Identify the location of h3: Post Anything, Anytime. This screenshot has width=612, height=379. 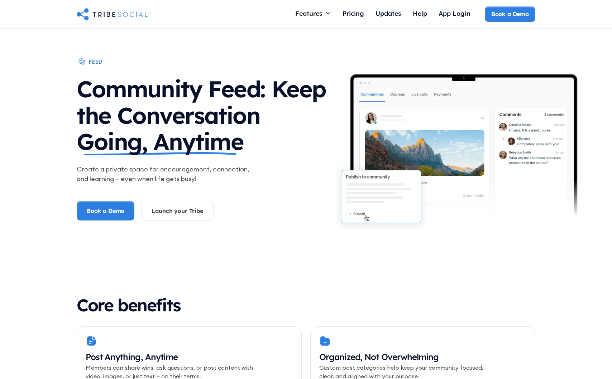
(189, 357).